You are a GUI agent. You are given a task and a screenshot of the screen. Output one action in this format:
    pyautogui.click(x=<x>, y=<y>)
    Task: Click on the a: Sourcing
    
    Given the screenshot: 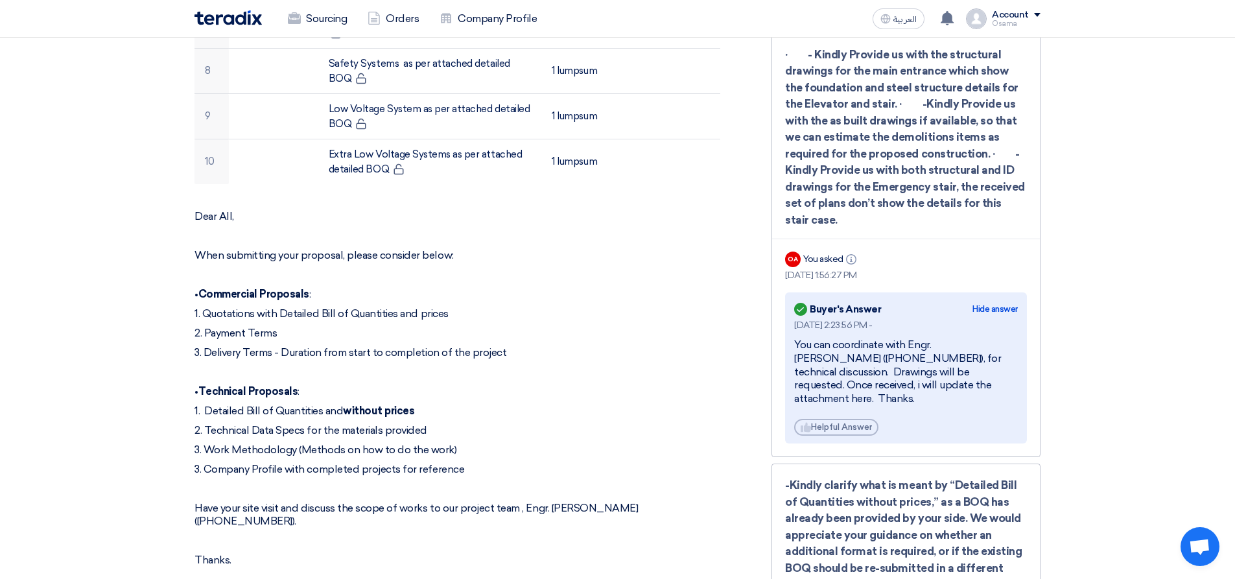 What is the action you would take?
    pyautogui.click(x=317, y=19)
    